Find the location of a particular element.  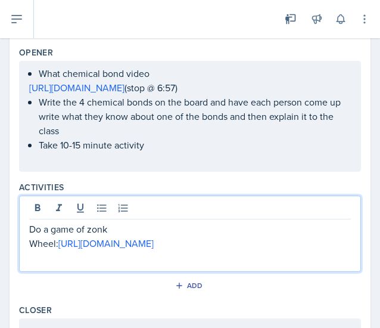

p: What chemical bond video is located at coordinates (195, 73).